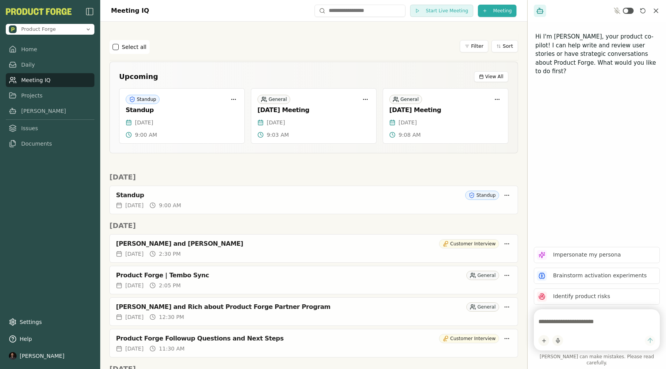 Image resolution: width=666 pixels, height=369 pixels. I want to click on button: sidebar, so click(90, 12).